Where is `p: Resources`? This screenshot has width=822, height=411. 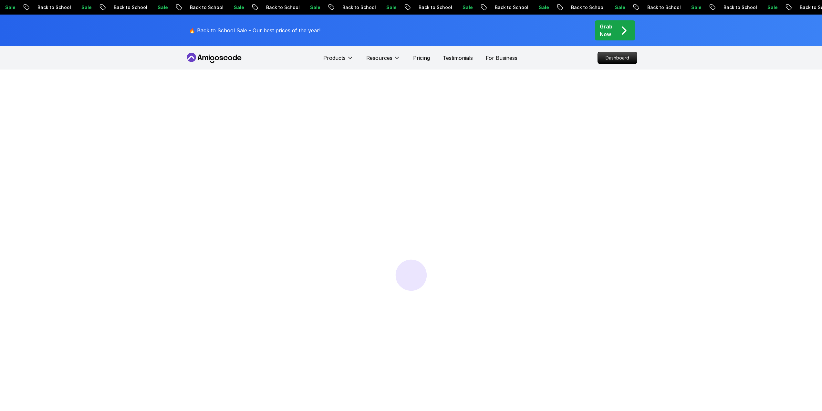 p: Resources is located at coordinates (379, 58).